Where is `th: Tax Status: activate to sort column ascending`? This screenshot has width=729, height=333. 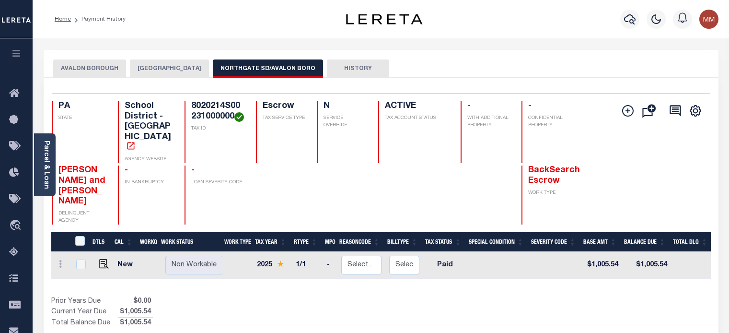
th: Tax Status: activate to sort column ascending is located at coordinates (443, 242).